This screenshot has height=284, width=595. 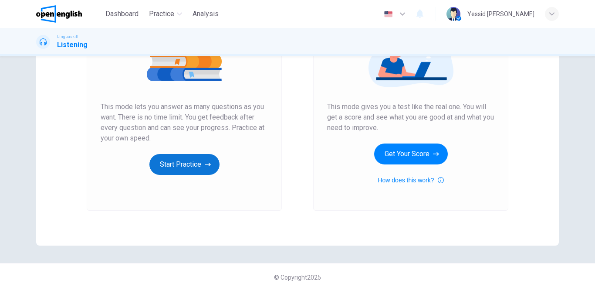 I want to click on span: © Copyright 2025, so click(x=298, y=277).